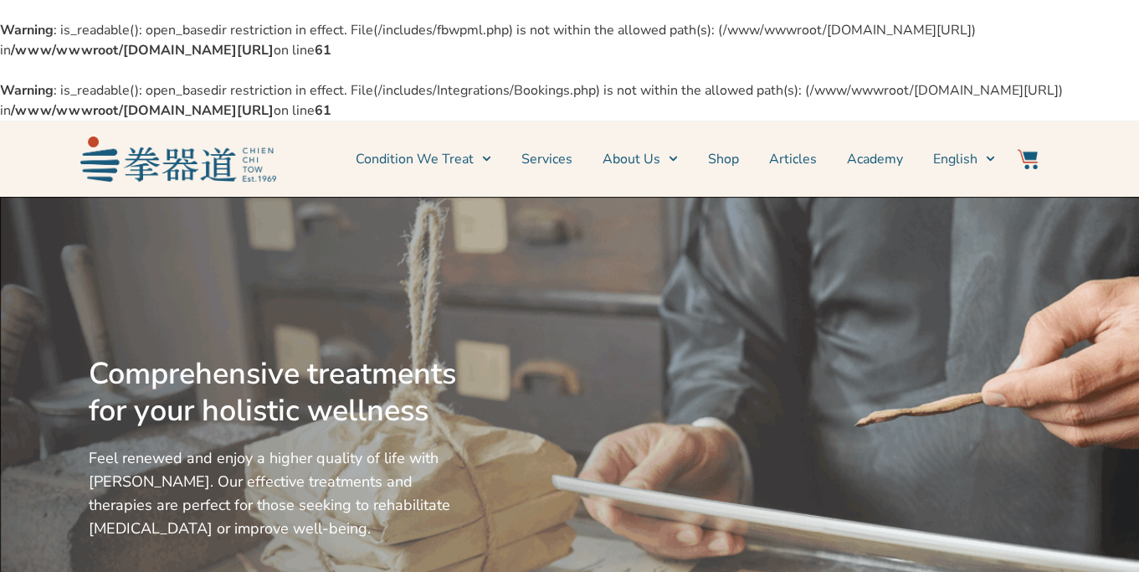  Describe the element at coordinates (955, 159) in the screenshot. I see `span: English` at that location.